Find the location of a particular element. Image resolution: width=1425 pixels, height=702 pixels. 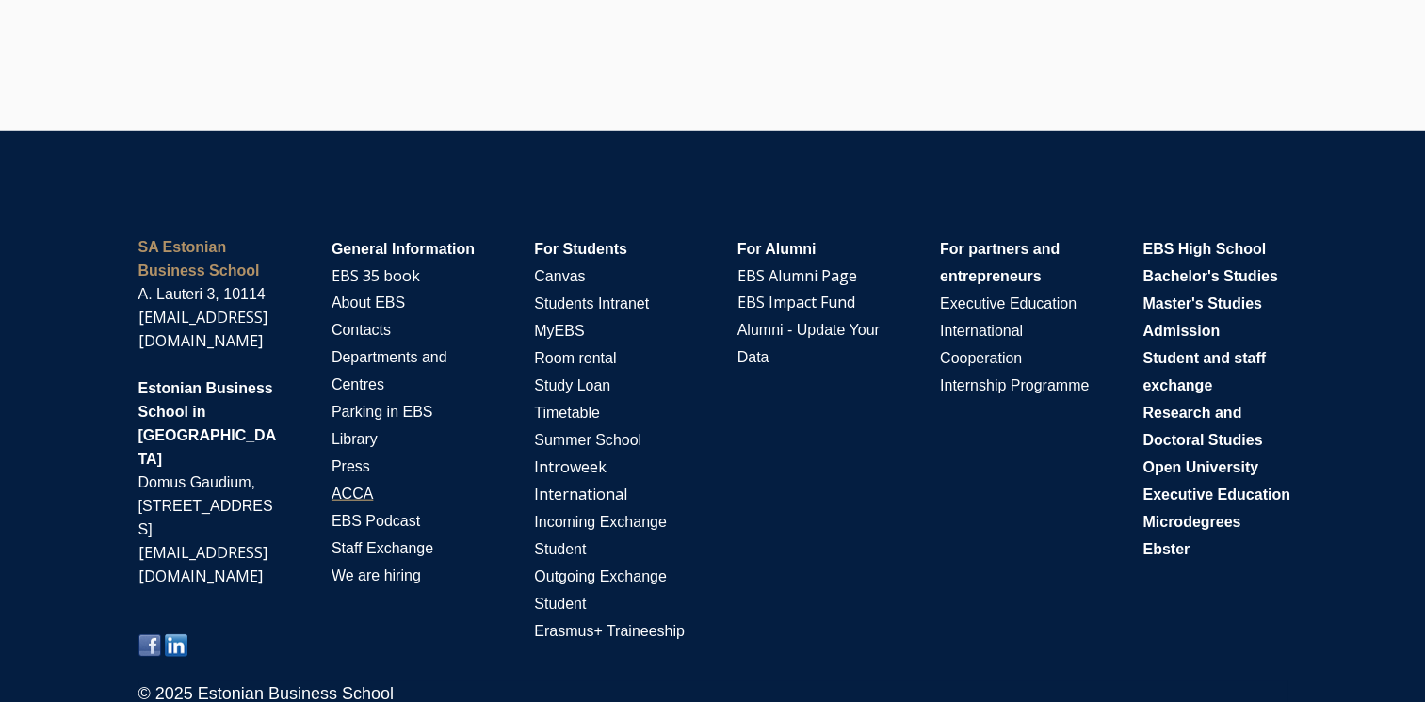

span: Departments and Centres is located at coordinates (389, 371).